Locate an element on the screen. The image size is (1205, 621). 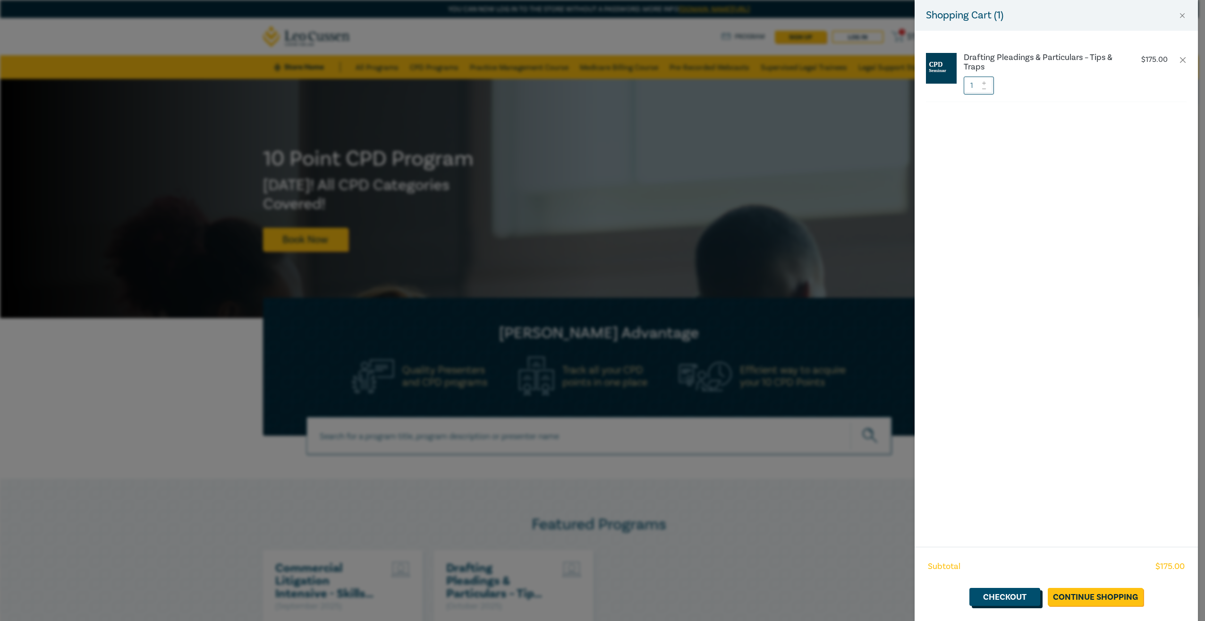
a: Checkout is located at coordinates (1005, 596).